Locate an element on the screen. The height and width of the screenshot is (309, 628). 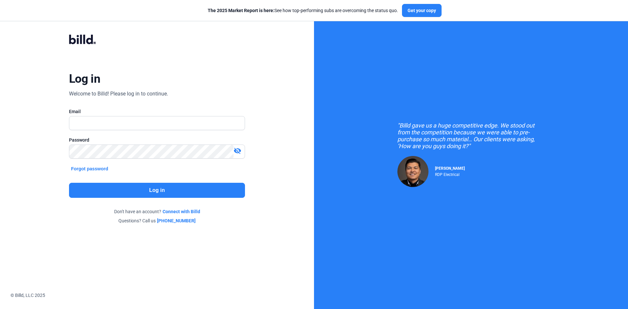
div: Email is located at coordinates (157, 111).